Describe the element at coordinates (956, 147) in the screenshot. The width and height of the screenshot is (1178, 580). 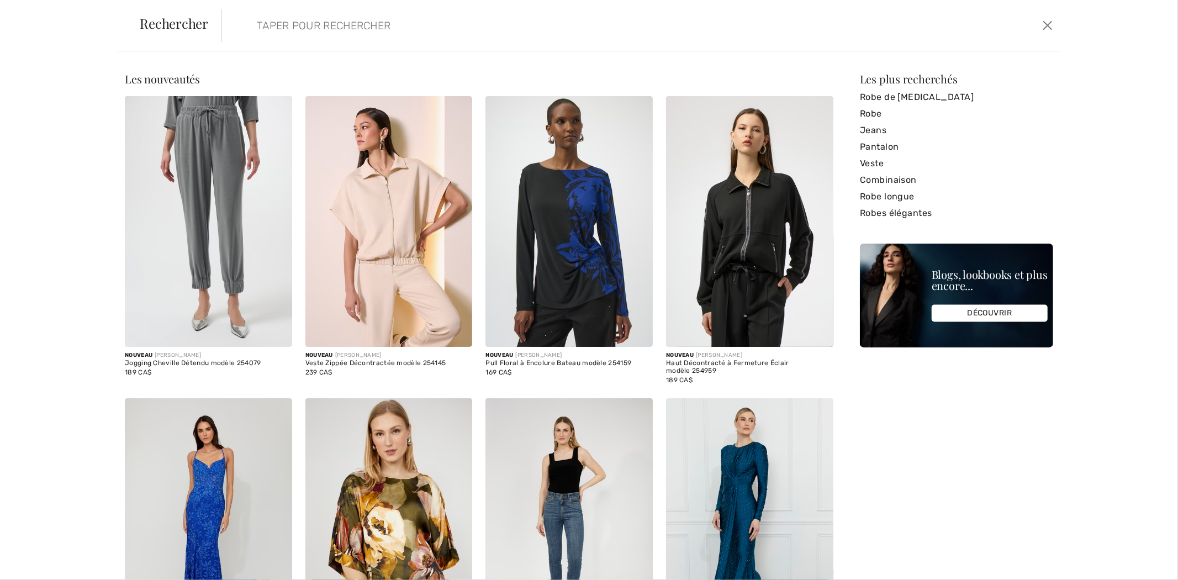
I see `a: Pantalon` at that location.